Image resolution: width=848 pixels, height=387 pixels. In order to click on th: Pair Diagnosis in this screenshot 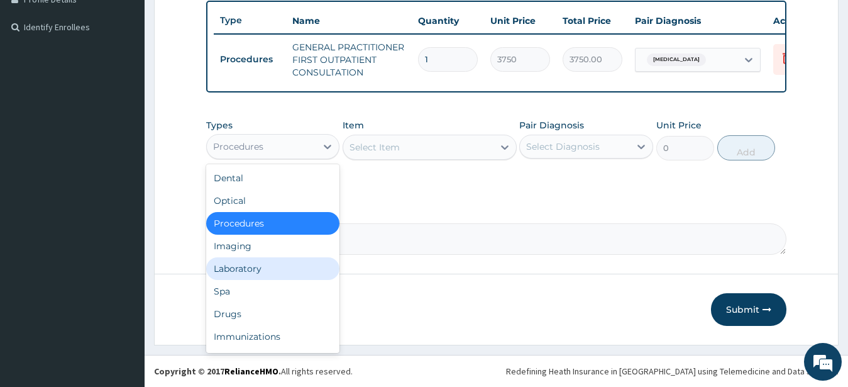, I will do `click(698, 21)`.